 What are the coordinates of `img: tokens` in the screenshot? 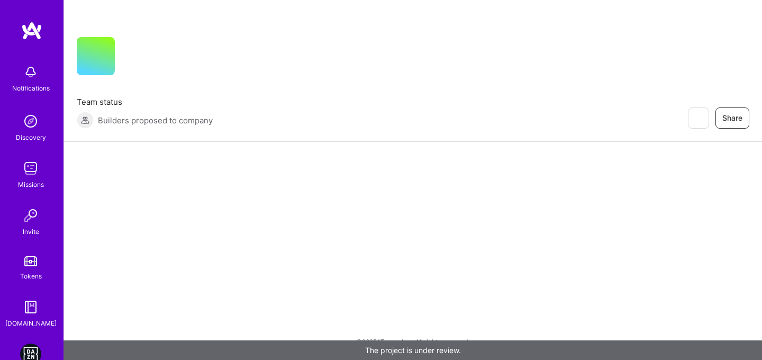 It's located at (31, 261).